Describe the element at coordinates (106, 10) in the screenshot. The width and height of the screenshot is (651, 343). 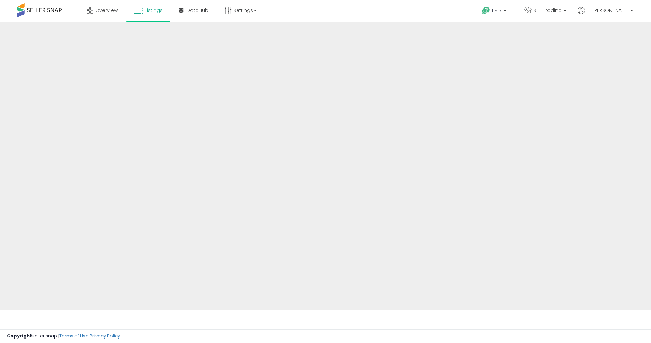
I see `span: Overview` at that location.